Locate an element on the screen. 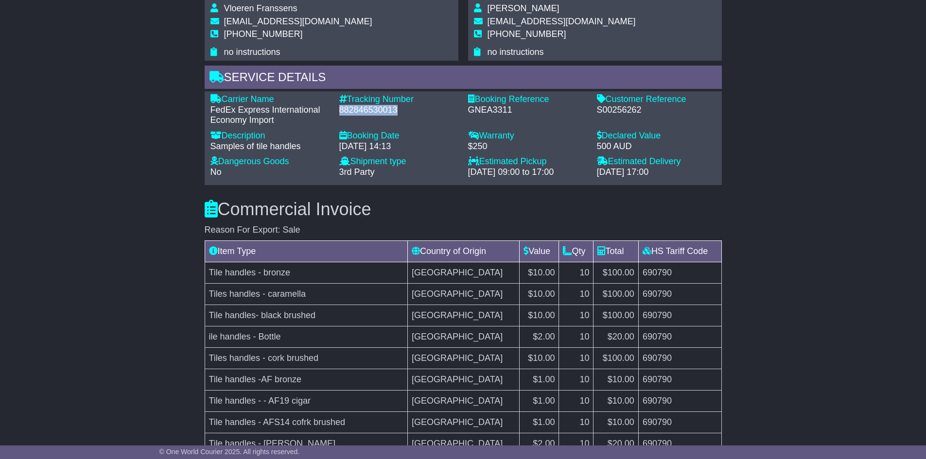 The width and height of the screenshot is (926, 459). h3: Commercial Invoice is located at coordinates (463, 209).